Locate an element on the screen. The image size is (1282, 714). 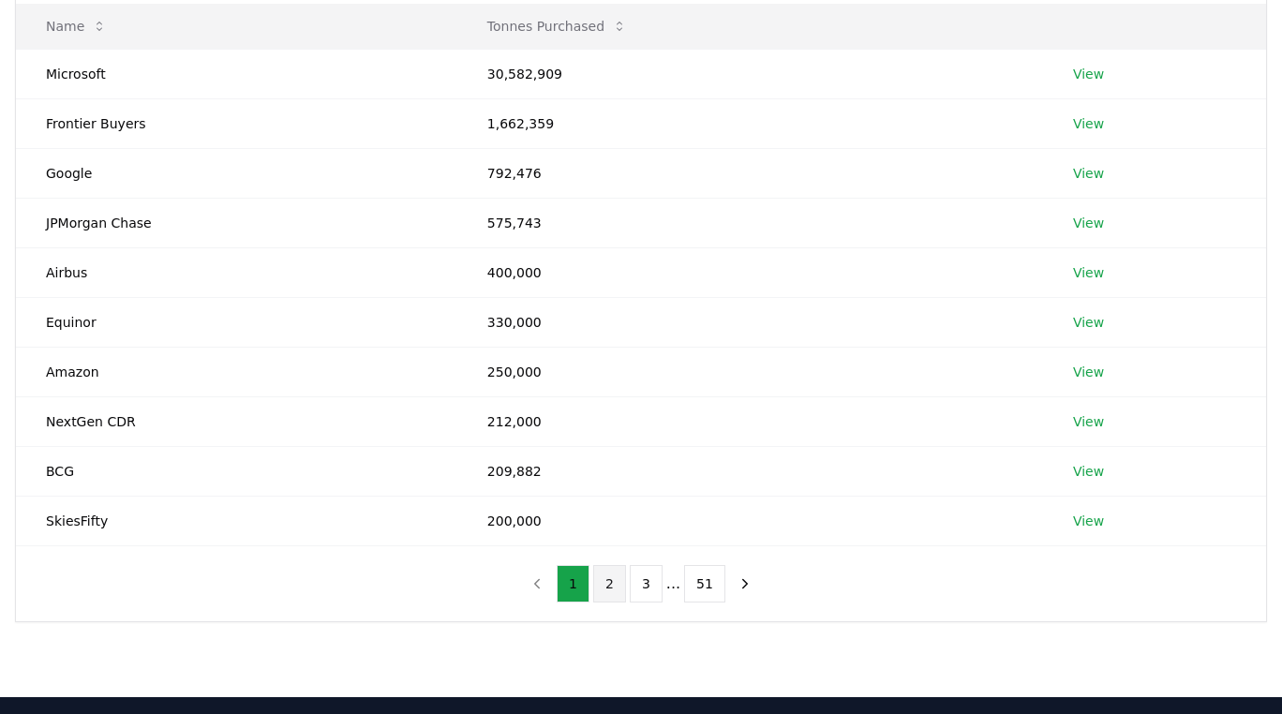
td: 200,000 is located at coordinates (749, 520).